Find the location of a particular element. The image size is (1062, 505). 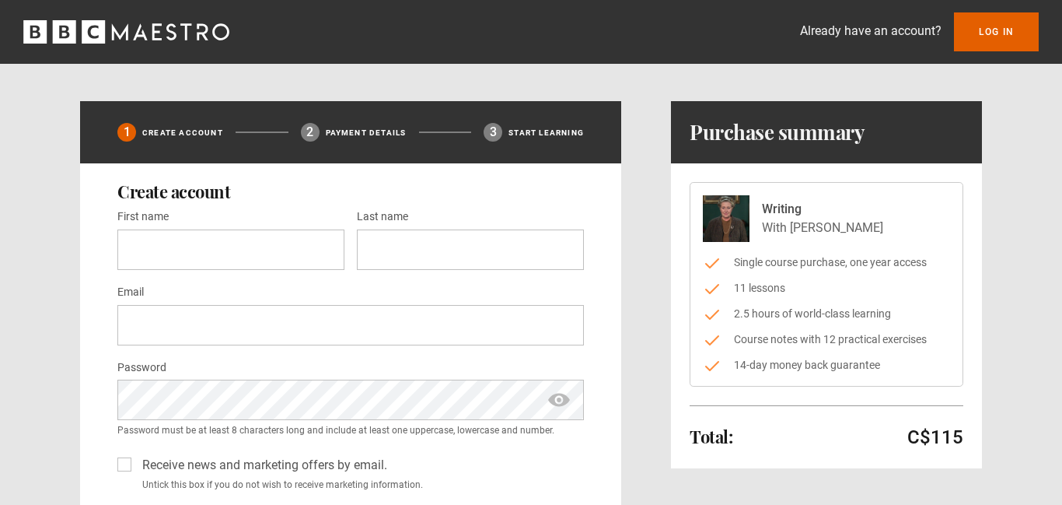

p: Writing is located at coordinates (823, 209).